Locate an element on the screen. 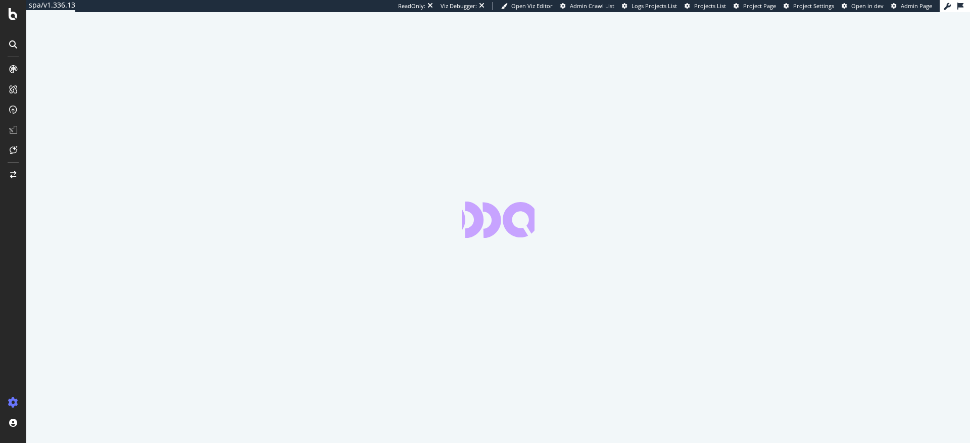 The height and width of the screenshot is (443, 970). a: Logs Projects List is located at coordinates (649, 6).